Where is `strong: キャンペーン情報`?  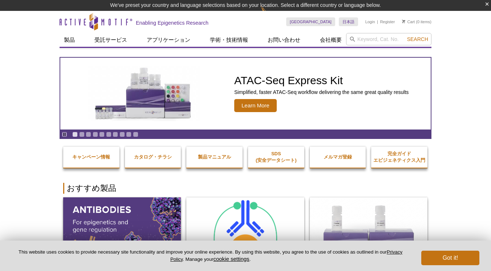 strong: キャンペーン情報 is located at coordinates (91, 157).